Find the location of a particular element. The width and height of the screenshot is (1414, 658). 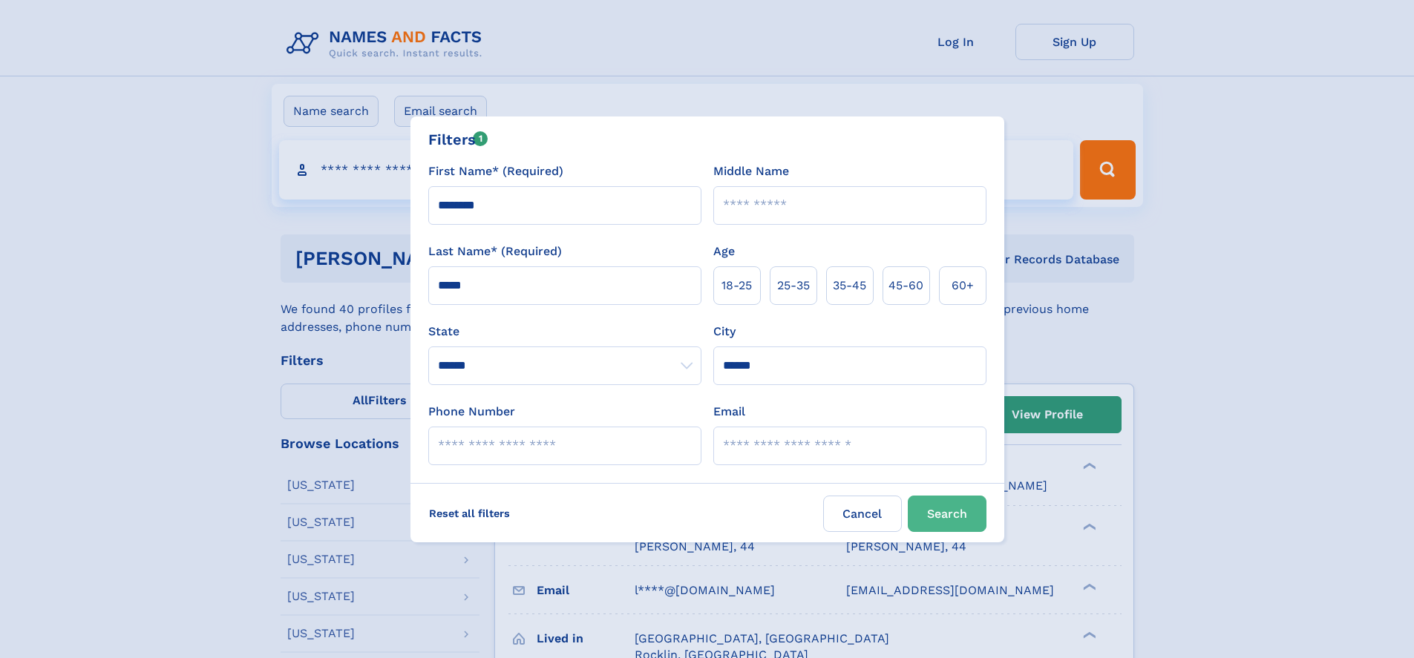

label: Reset all filters is located at coordinates (469, 514).